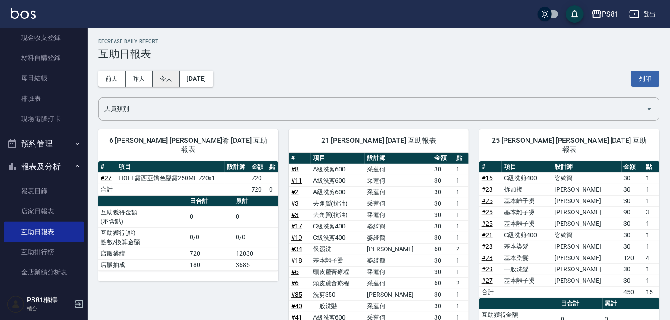  Describe the element at coordinates (16, 304) in the screenshot. I see `img: Person` at that location.